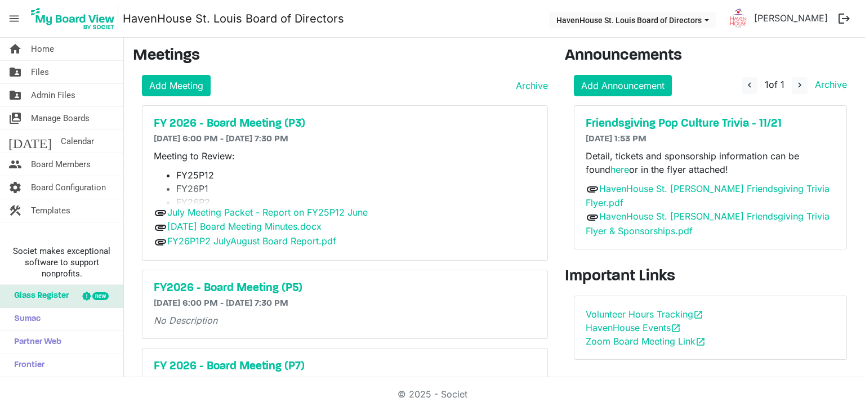  I want to click on a: July Meeting Packet - Report on FY25P12 June, so click(268, 212).